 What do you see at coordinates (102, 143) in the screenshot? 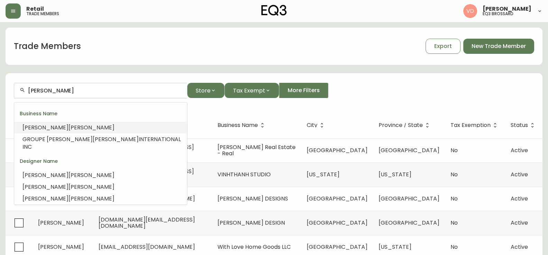
I see `span: INTERNATIONAL INC` at bounding box center [102, 143].